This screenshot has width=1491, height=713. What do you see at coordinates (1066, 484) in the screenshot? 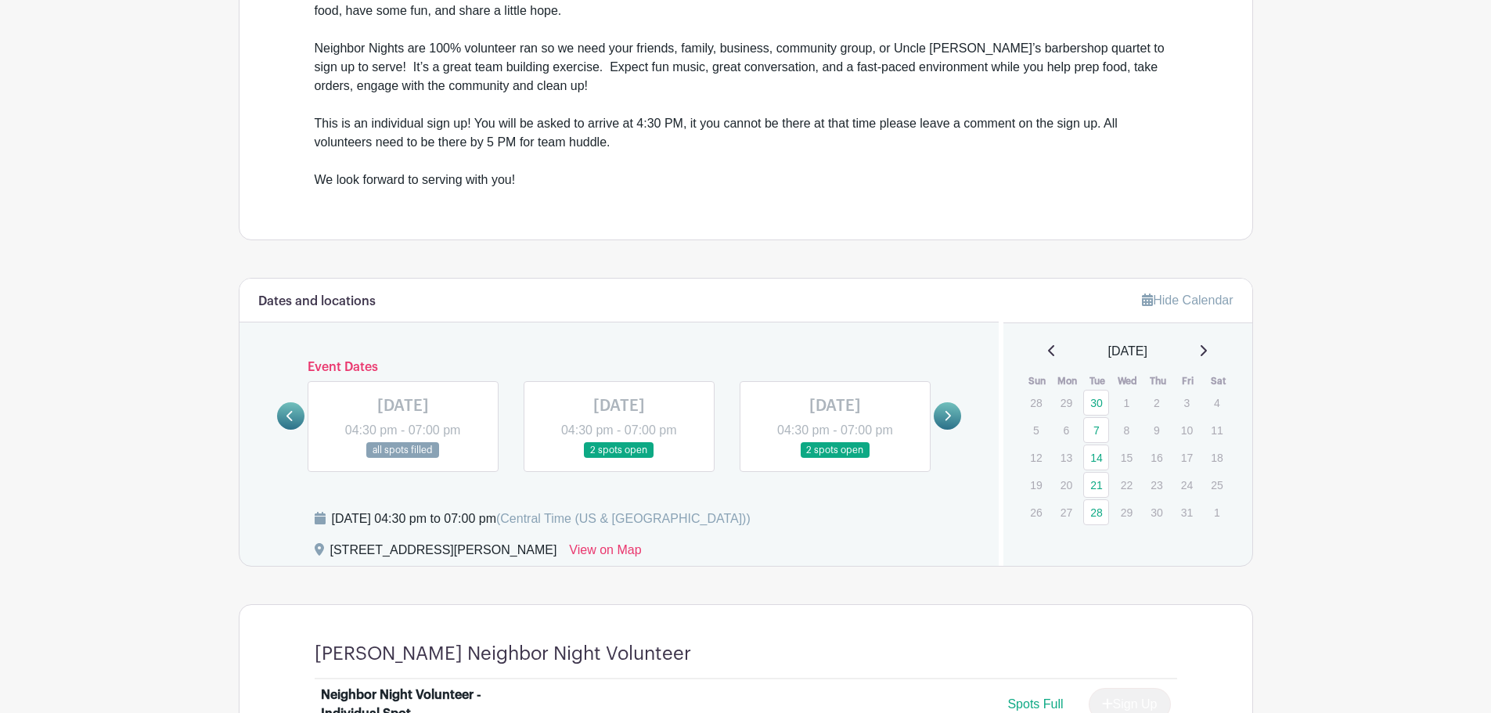
I see `p: 20` at bounding box center [1066, 484].